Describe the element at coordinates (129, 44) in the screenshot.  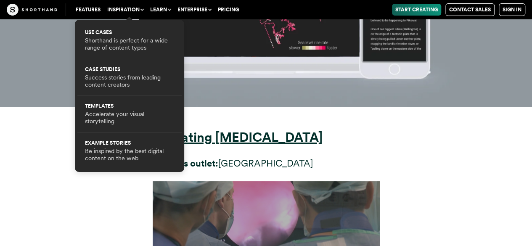
I see `p: Shorthand is perfect for a wide range of content types` at that location.